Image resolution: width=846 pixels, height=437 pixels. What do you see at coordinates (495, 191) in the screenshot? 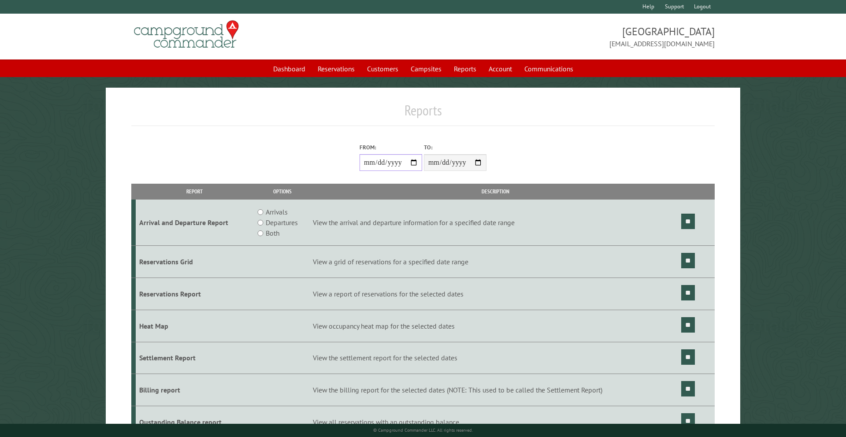
I see `th: Description` at bounding box center [495, 191].